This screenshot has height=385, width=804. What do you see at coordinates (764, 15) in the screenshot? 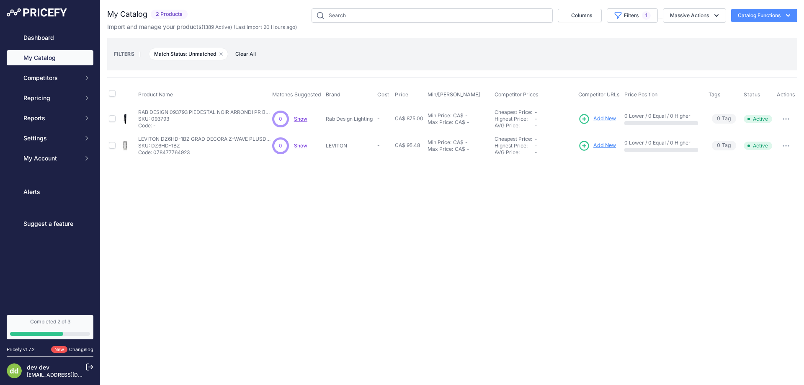
I see `button: Catalog Functions` at bounding box center [764, 15].